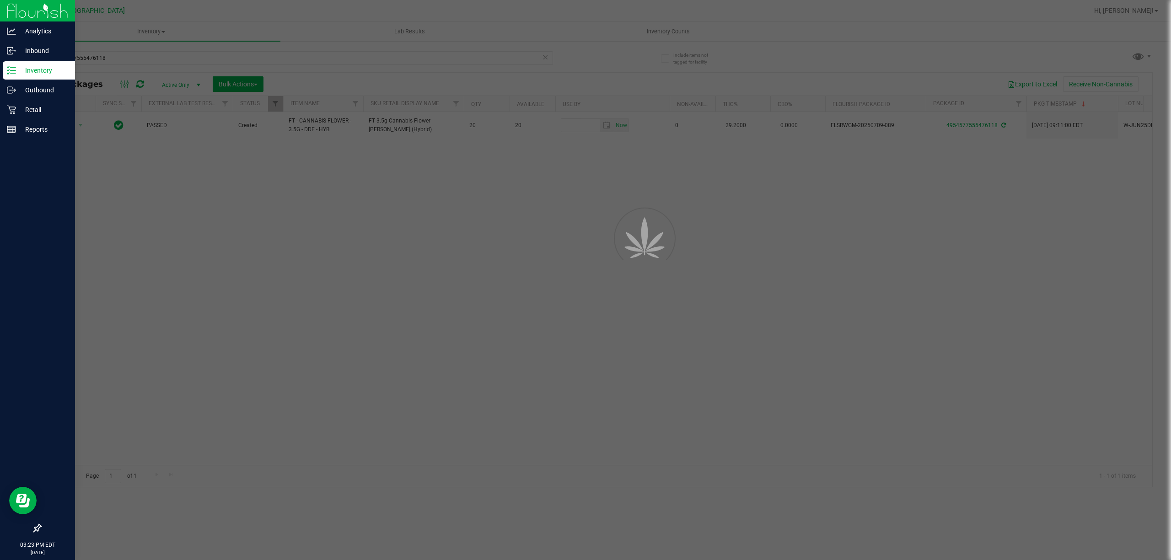 This screenshot has height=560, width=1171. Describe the element at coordinates (43, 110) in the screenshot. I see `p: Retail` at that location.